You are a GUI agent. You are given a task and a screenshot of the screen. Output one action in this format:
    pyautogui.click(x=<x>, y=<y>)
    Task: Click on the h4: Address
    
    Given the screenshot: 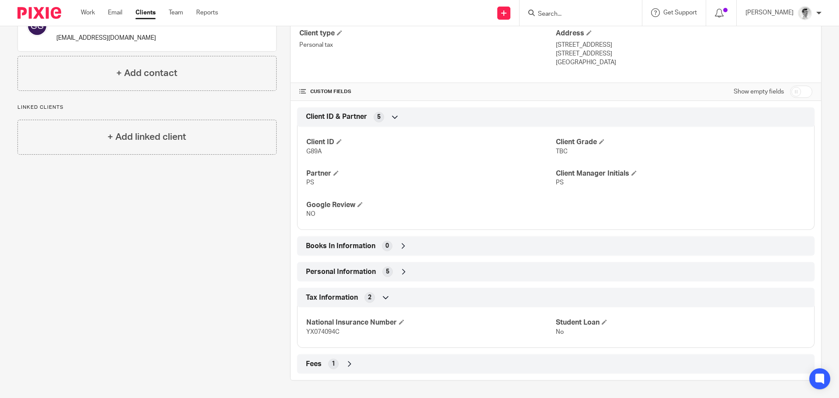 What is the action you would take?
    pyautogui.click(x=684, y=33)
    